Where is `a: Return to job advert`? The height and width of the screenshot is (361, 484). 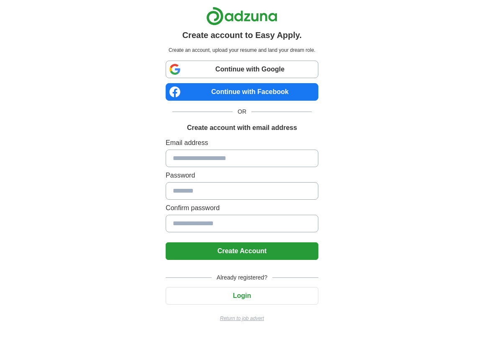 a: Return to job advert is located at coordinates (242, 318).